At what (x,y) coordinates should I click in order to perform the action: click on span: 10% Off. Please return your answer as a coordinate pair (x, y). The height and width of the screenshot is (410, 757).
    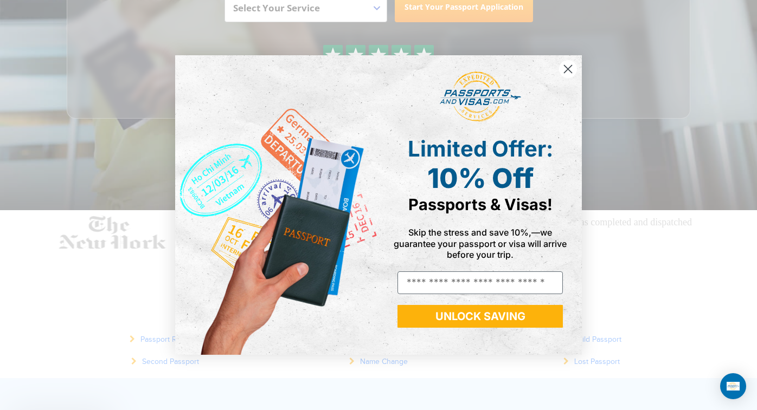
    Looking at the image, I should click on (480, 178).